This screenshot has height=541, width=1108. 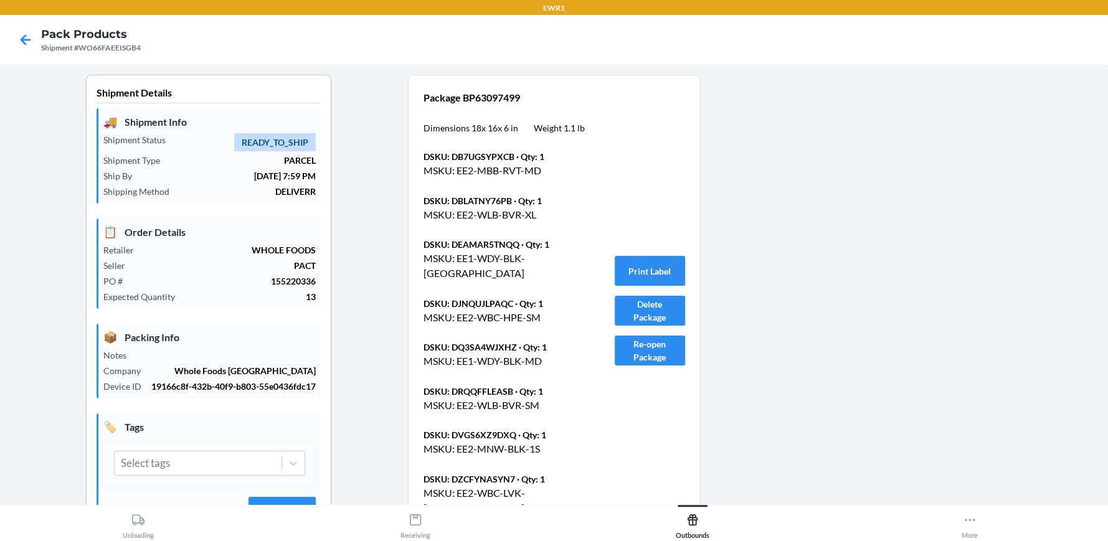 What do you see at coordinates (970, 524) in the screenshot?
I see `div: More` at bounding box center [970, 524].